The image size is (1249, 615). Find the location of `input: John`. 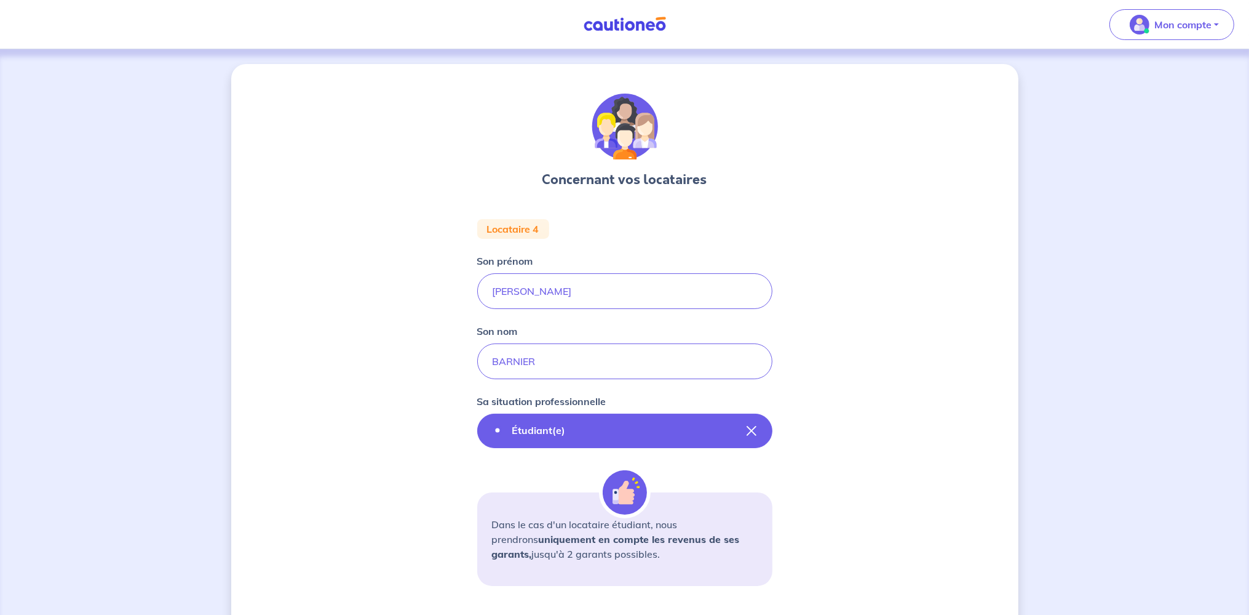

input: John is located at coordinates (625, 291).